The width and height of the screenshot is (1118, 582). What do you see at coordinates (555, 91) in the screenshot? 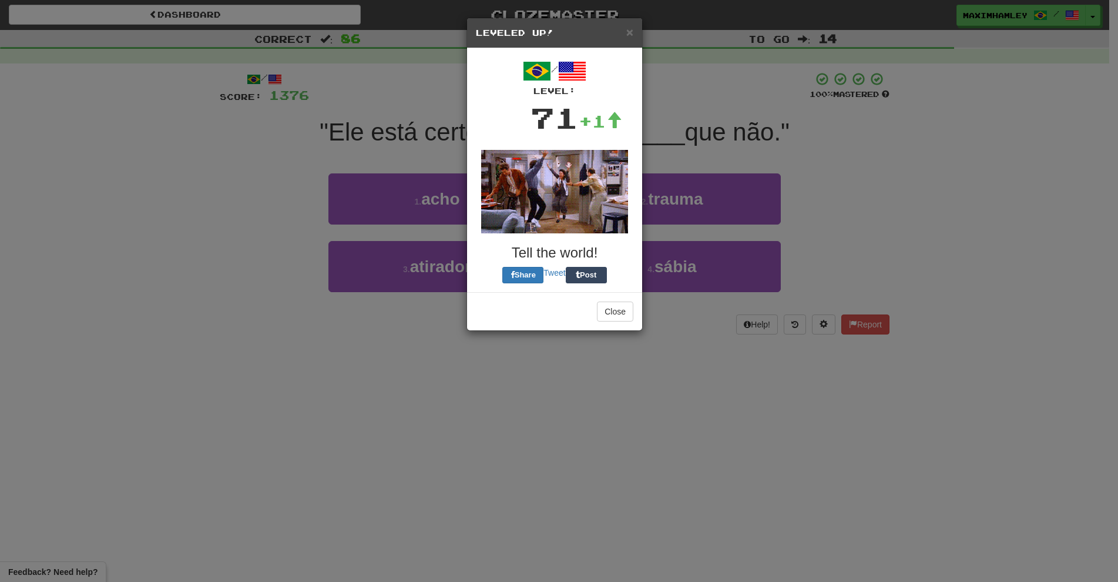
I see `div: Level:` at bounding box center [555, 91].